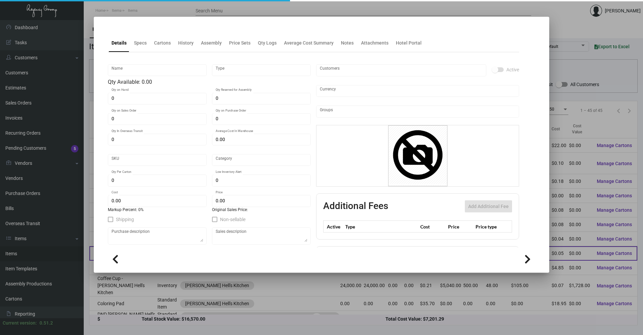 This screenshot has height=335, width=643. I want to click on div: Attachments, so click(374, 43).